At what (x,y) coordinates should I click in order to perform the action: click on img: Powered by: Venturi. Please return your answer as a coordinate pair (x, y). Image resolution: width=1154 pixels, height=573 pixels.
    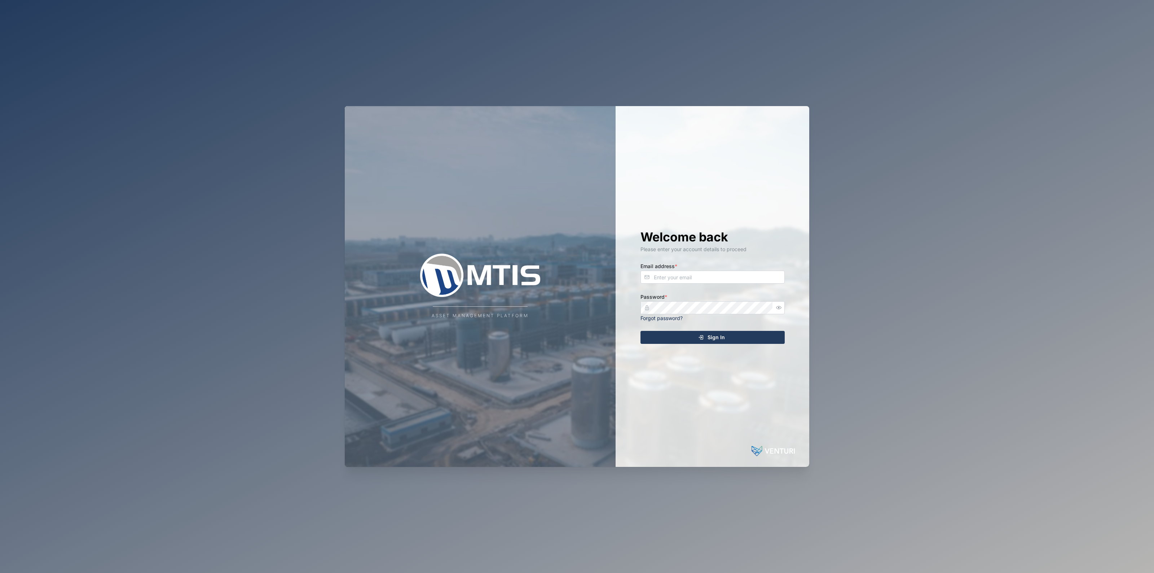
    Looking at the image, I should click on (773, 451).